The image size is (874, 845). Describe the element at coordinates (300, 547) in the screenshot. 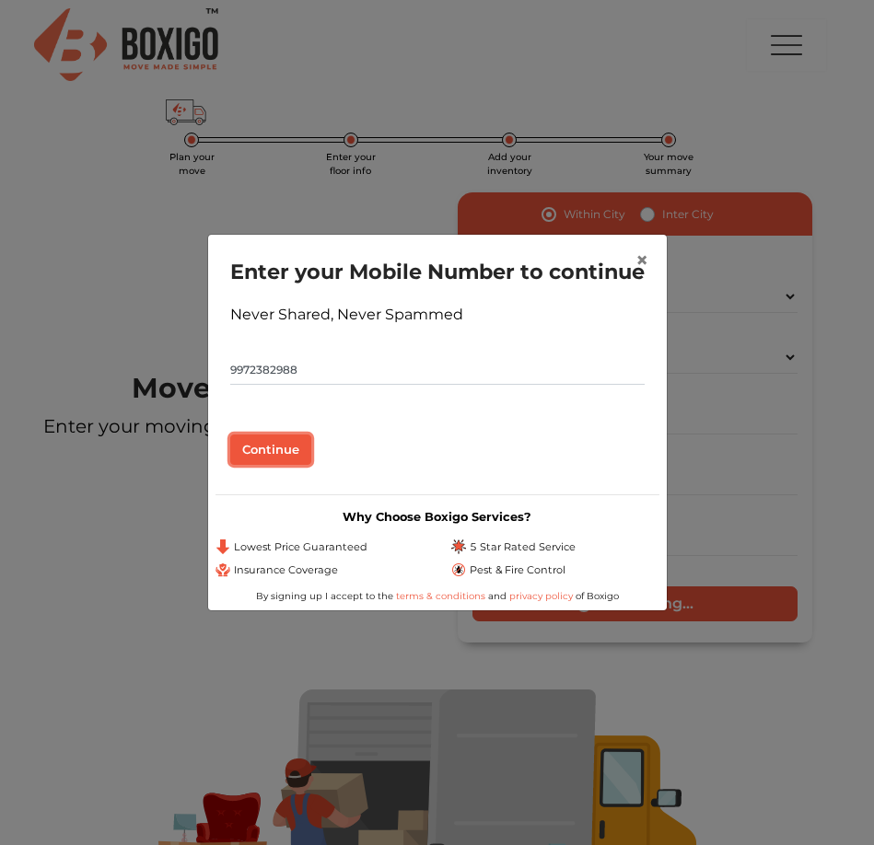

I see `span: Lowest Price Guaranteed` at that location.